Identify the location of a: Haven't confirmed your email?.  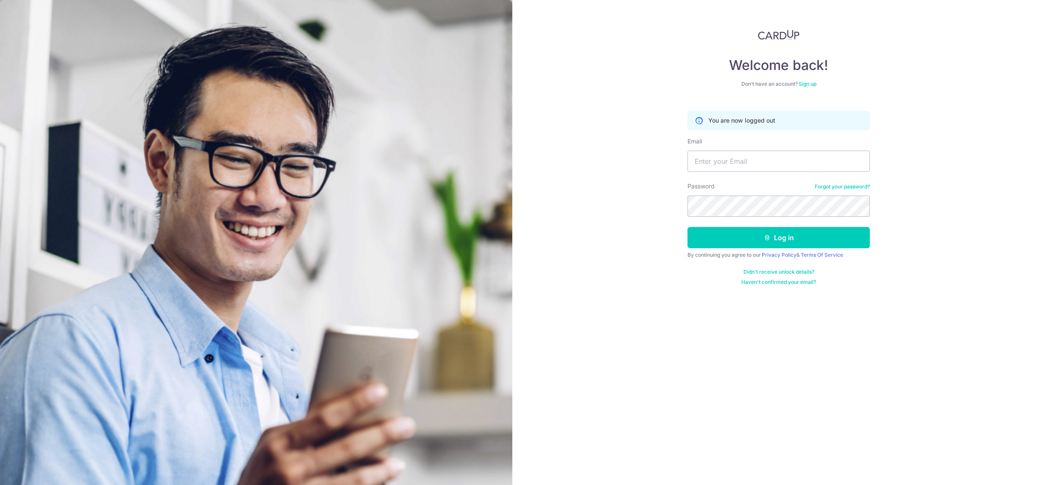
(779, 282).